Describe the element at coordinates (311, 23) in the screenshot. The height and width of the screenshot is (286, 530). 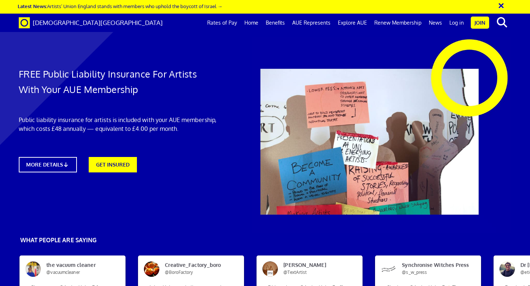
I see `a: AUE Represents` at that location.